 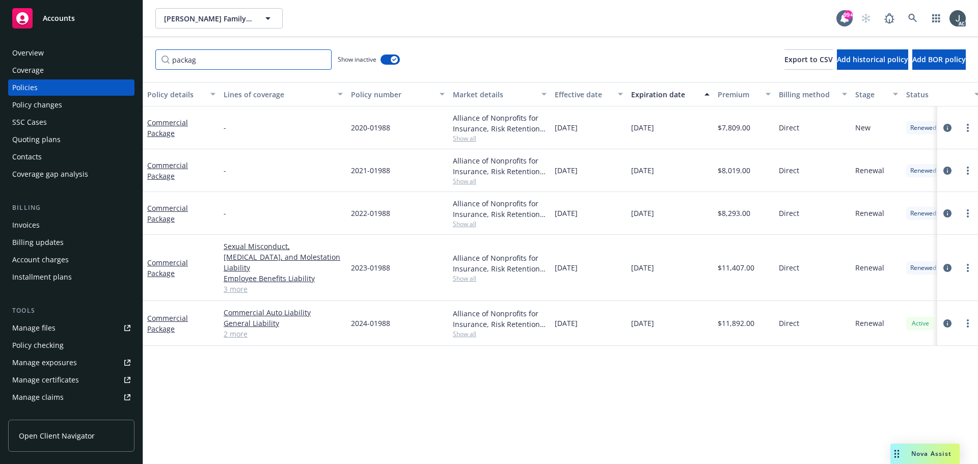 What do you see at coordinates (38, 345) in the screenshot?
I see `div: Policy checking` at bounding box center [38, 345].